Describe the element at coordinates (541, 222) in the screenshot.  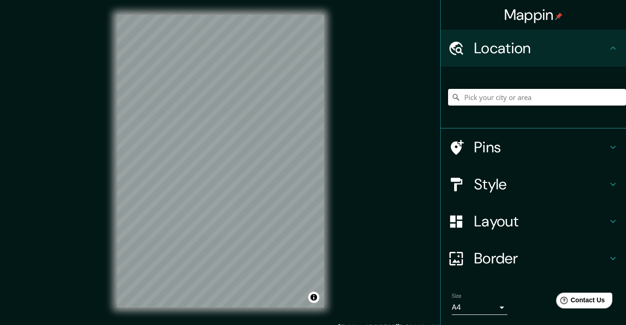
I see `h4: Layout` at that location.